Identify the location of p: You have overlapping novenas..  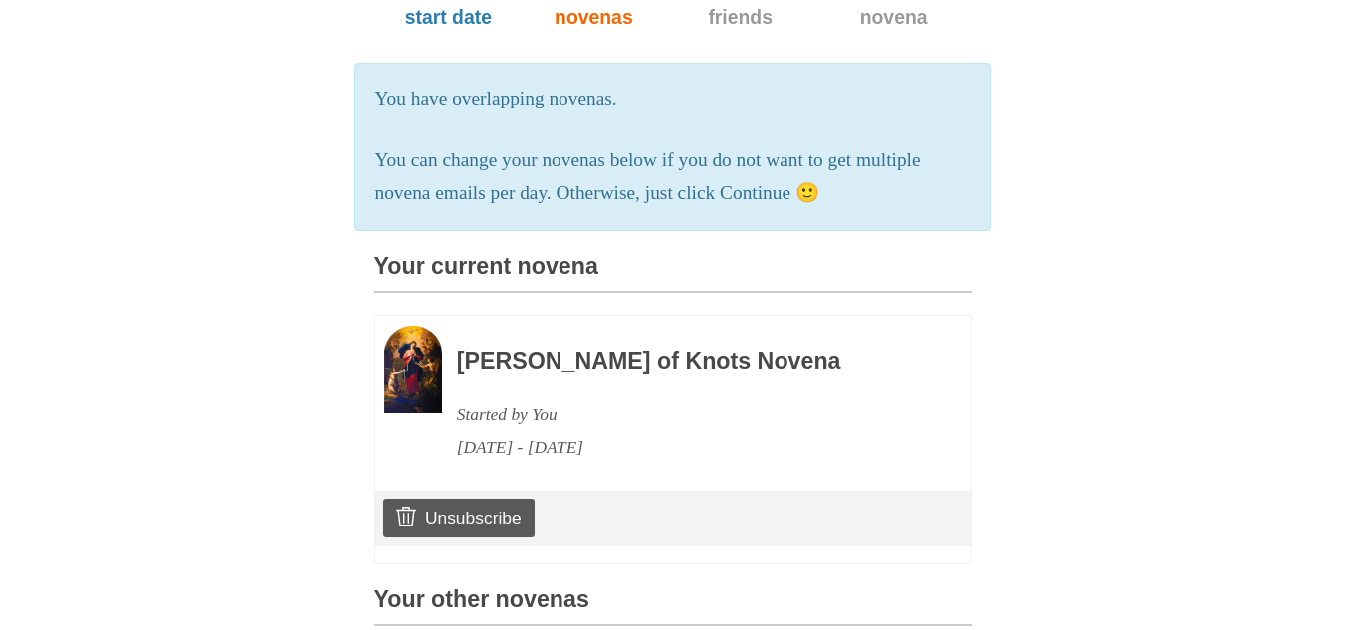
(673, 99).